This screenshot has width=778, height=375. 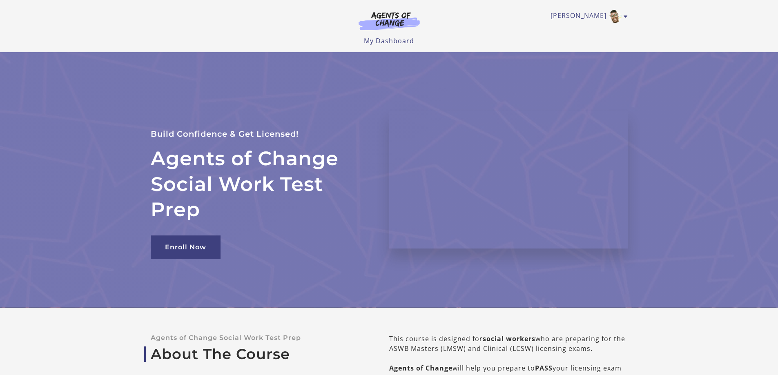 What do you see at coordinates (587, 16) in the screenshot?
I see `a: Toggle menu` at bounding box center [587, 16].